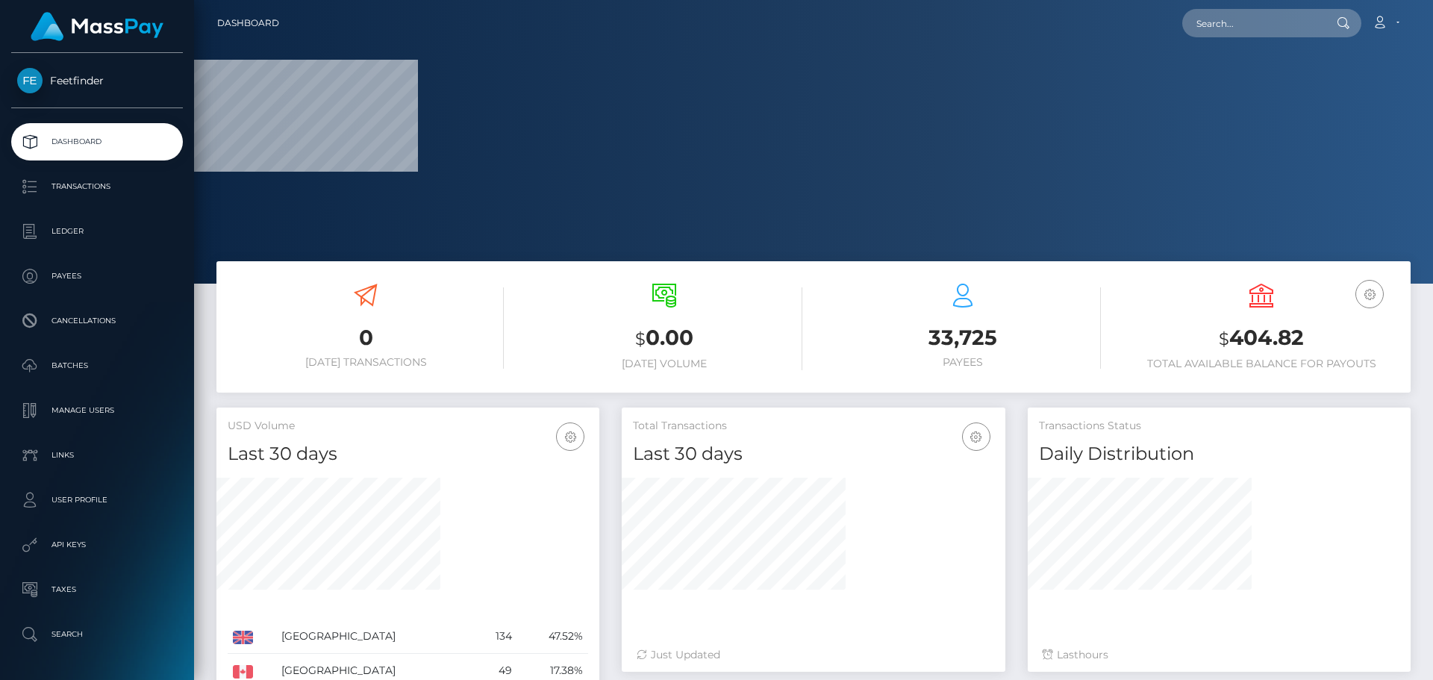 This screenshot has height=680, width=1433. Describe the element at coordinates (408, 426) in the screenshot. I see `h5: USD Volume` at that location.